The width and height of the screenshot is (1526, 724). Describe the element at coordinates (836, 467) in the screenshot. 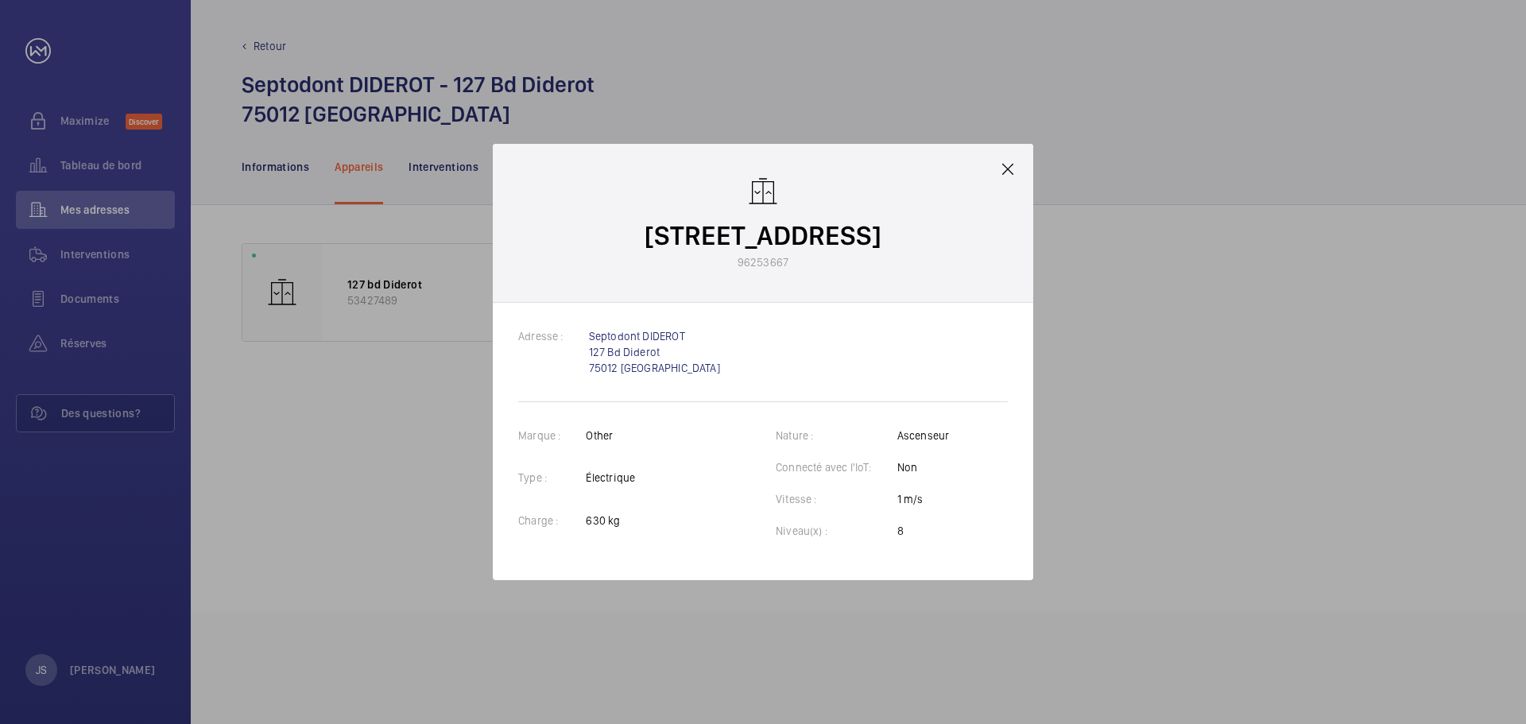

I see `label: Connecté avec l'IoT:` at that location.